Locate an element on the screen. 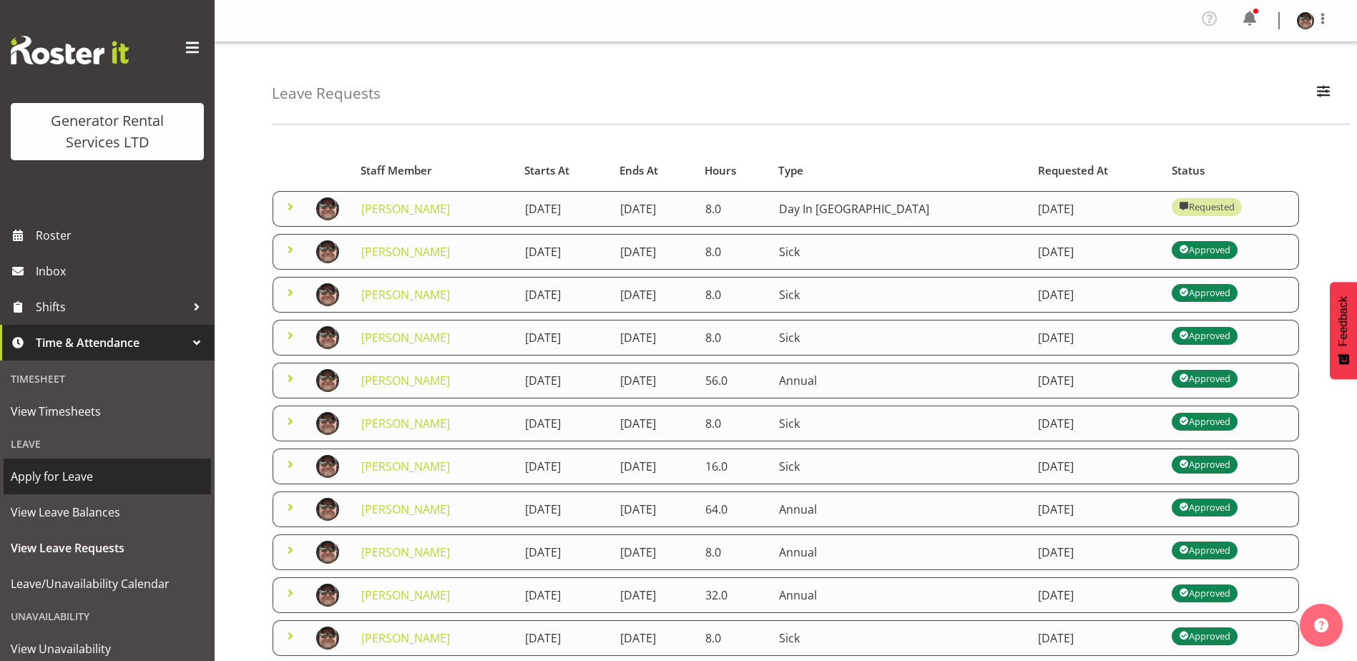 The image size is (1357, 661). h4: Leave Requests is located at coordinates (326, 93).